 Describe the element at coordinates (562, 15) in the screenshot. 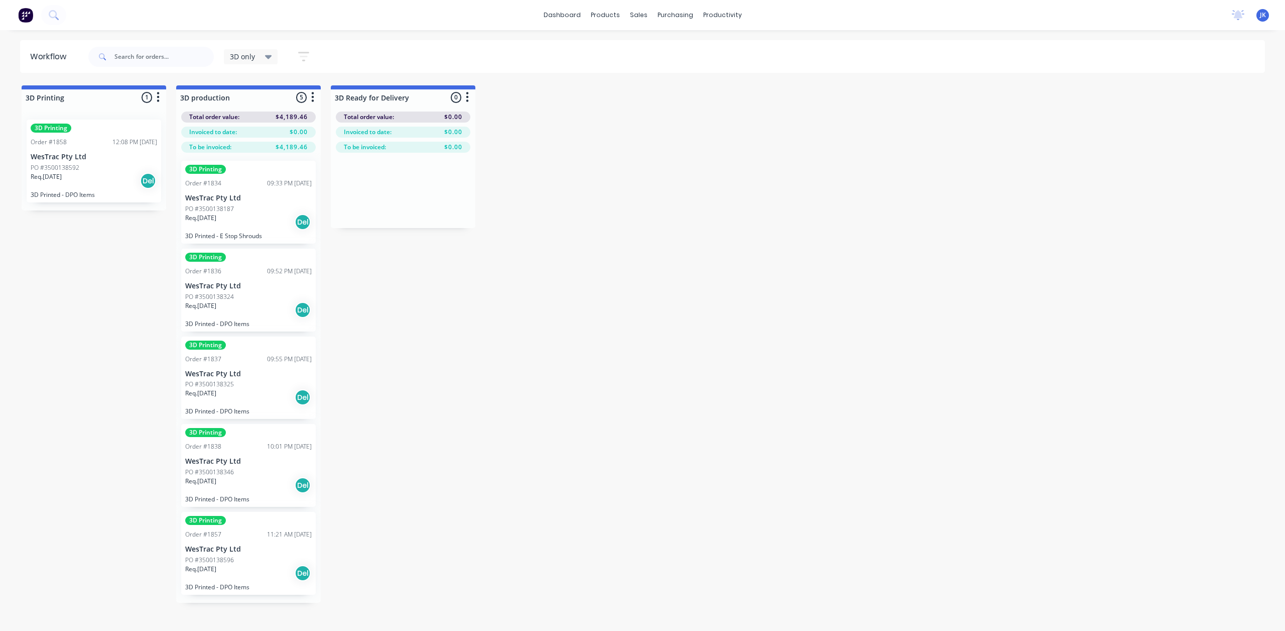

I see `a: dashboard` at that location.